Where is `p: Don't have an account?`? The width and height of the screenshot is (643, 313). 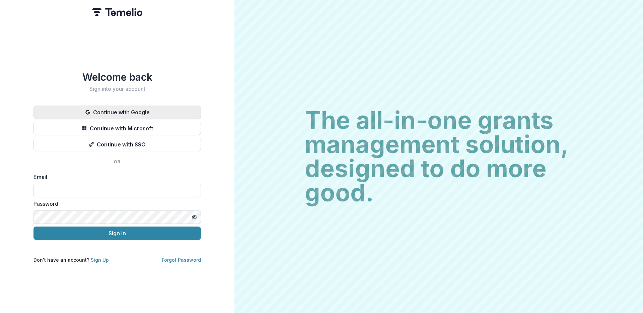 p: Don't have an account? is located at coordinates (71, 260).